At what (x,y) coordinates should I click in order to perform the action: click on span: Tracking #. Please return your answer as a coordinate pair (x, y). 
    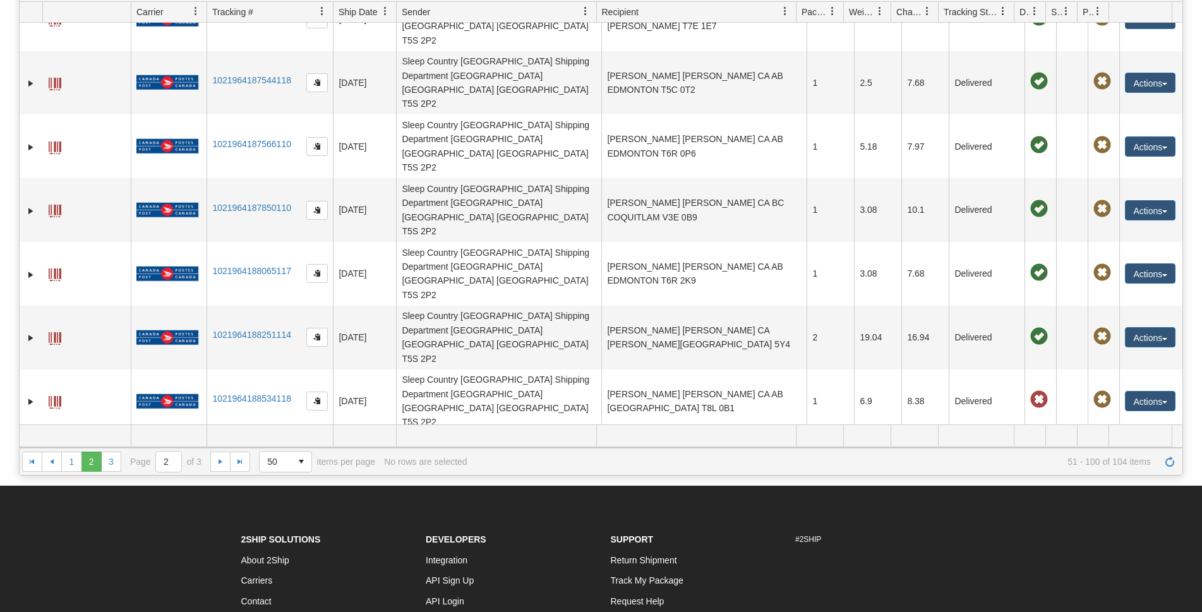
    Looking at the image, I should click on (232, 12).